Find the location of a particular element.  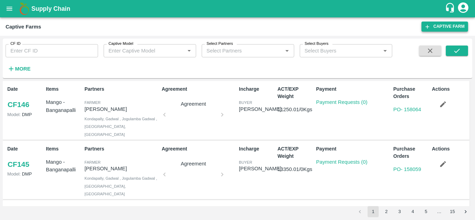

input: Enter CF ID is located at coordinates (52, 51).